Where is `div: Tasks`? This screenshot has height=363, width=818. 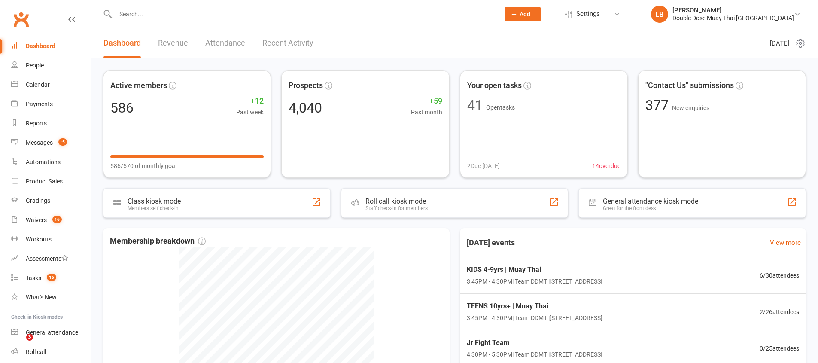
div: Tasks is located at coordinates (33, 278).